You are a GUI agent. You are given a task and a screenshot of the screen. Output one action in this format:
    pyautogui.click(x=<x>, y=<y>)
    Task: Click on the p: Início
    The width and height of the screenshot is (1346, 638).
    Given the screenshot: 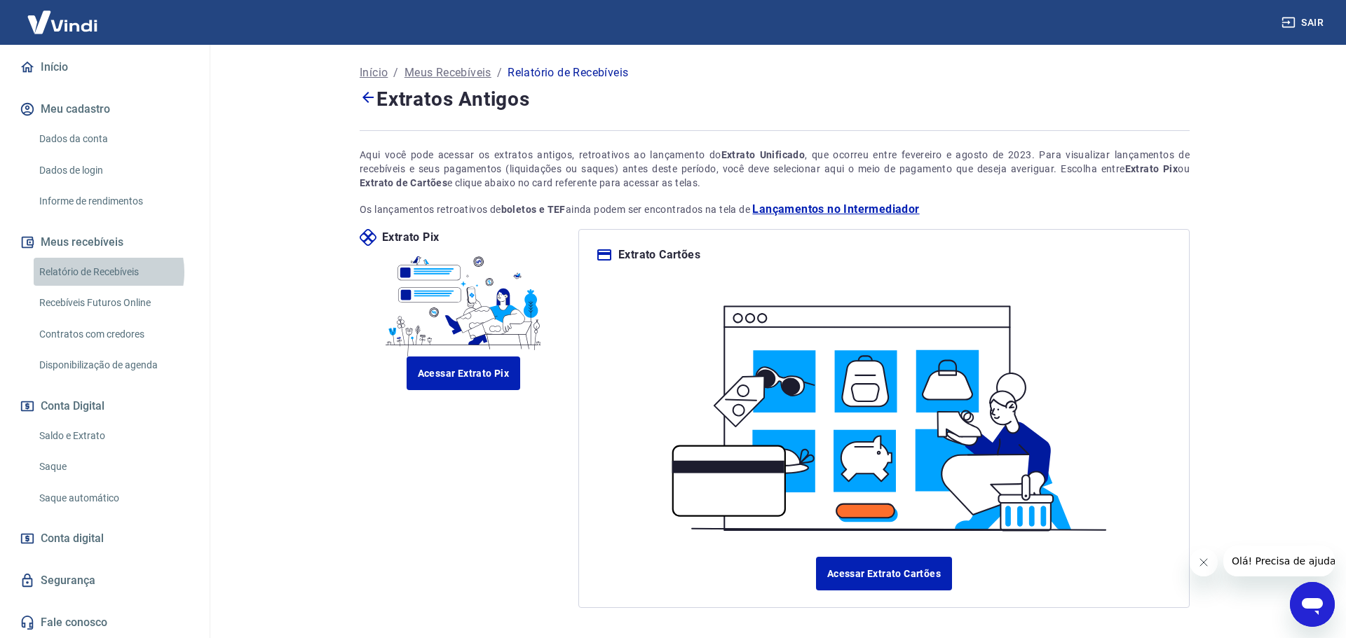 What is the action you would take?
    pyautogui.click(x=374, y=73)
    